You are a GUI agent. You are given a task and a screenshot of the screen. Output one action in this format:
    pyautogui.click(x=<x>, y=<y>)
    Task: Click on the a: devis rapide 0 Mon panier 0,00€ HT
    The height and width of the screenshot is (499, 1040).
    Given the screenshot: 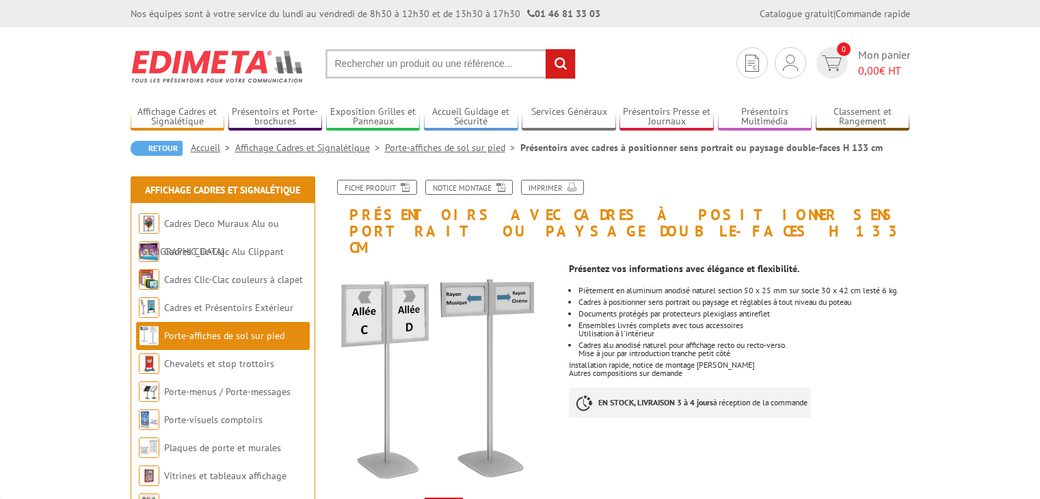 What is the action you would take?
    pyautogui.click(x=861, y=63)
    